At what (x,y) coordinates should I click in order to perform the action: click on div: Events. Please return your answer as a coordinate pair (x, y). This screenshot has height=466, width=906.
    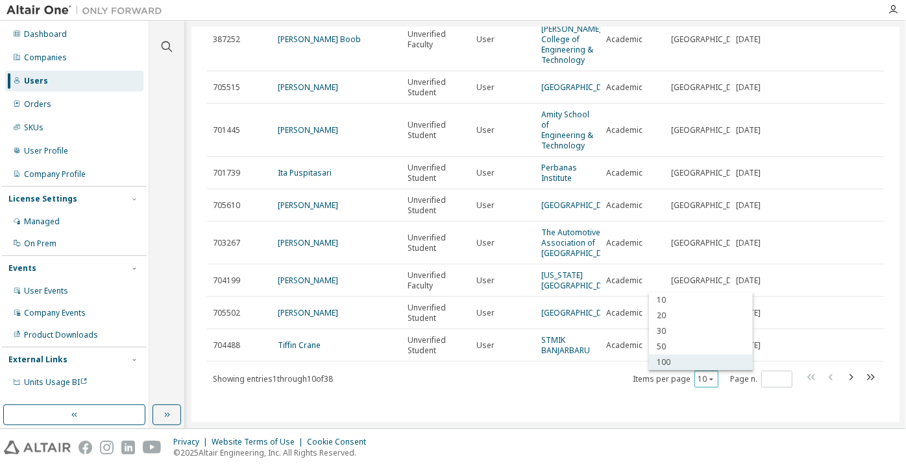
    Looking at the image, I should click on (22, 269).